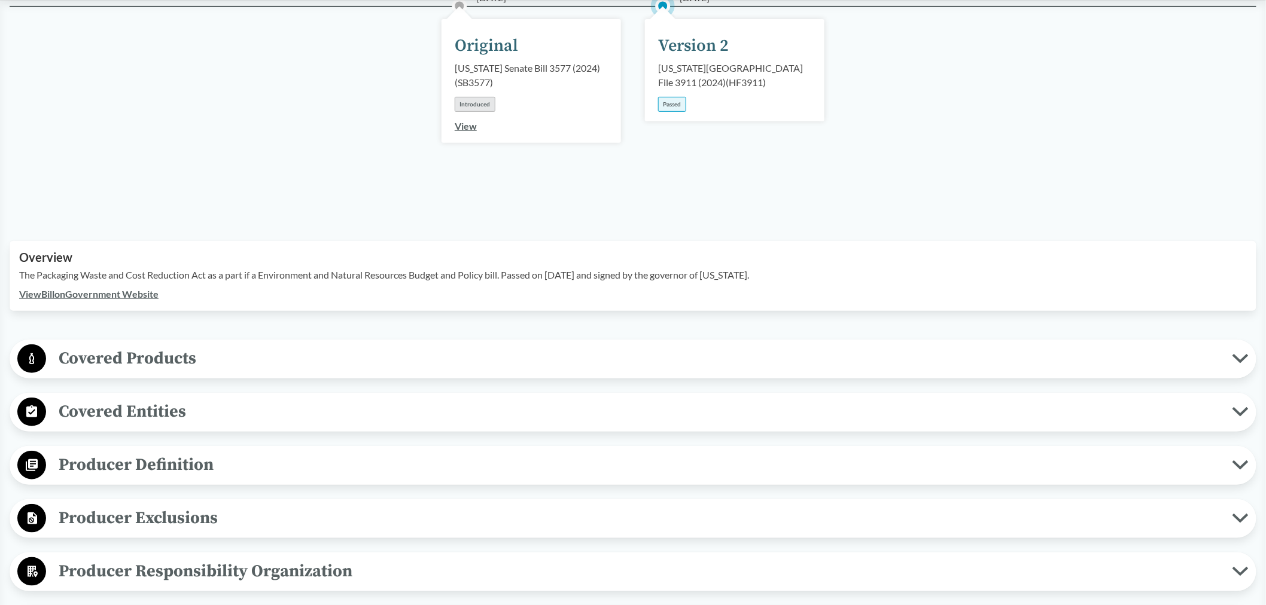  Describe the element at coordinates (639, 518) in the screenshot. I see `span: Producer Exclusions` at that location.